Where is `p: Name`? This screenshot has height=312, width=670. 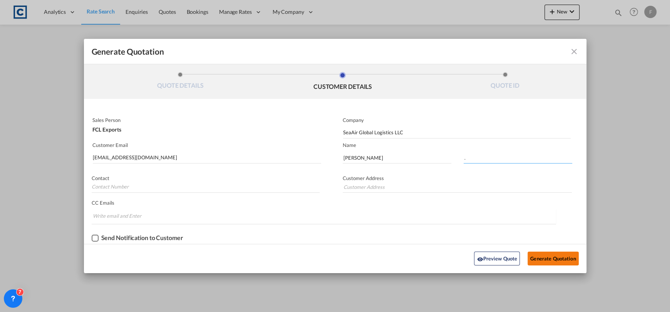
p: Name is located at coordinates (464, 145).